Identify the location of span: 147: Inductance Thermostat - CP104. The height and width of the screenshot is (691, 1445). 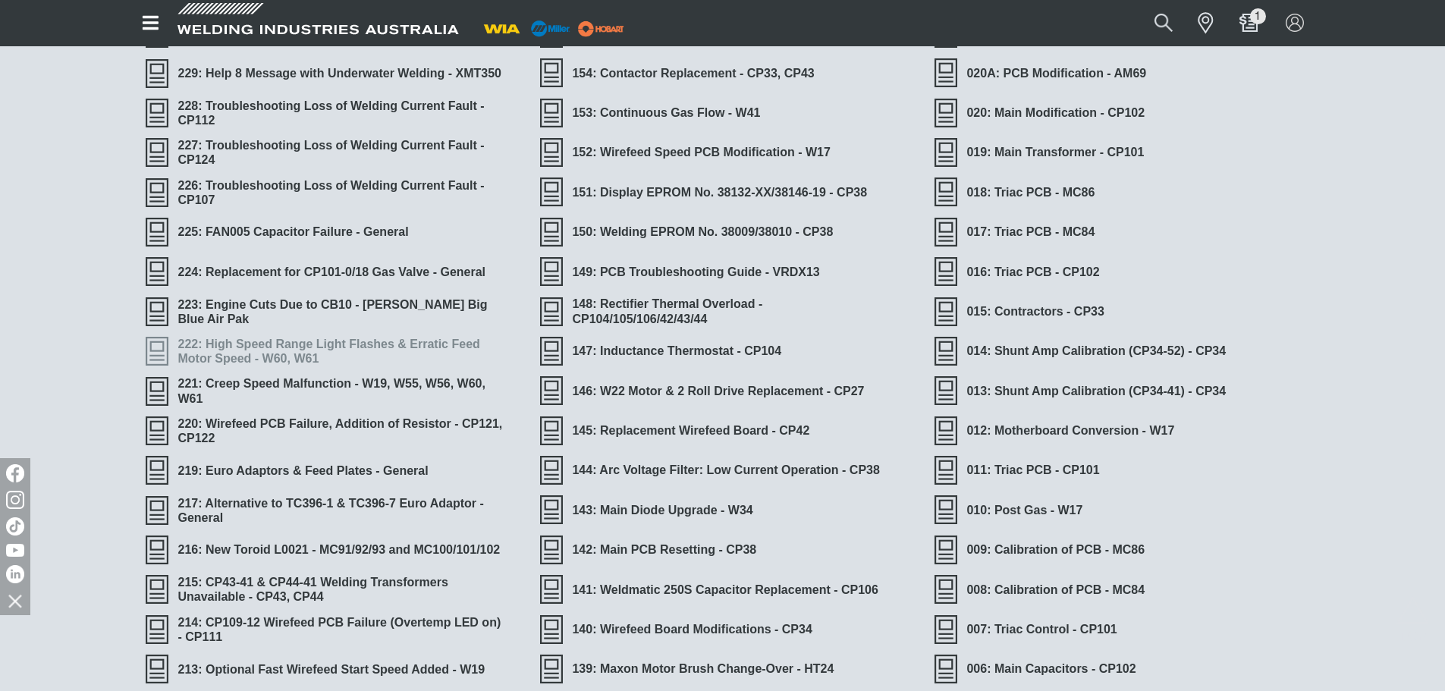
(676, 351).